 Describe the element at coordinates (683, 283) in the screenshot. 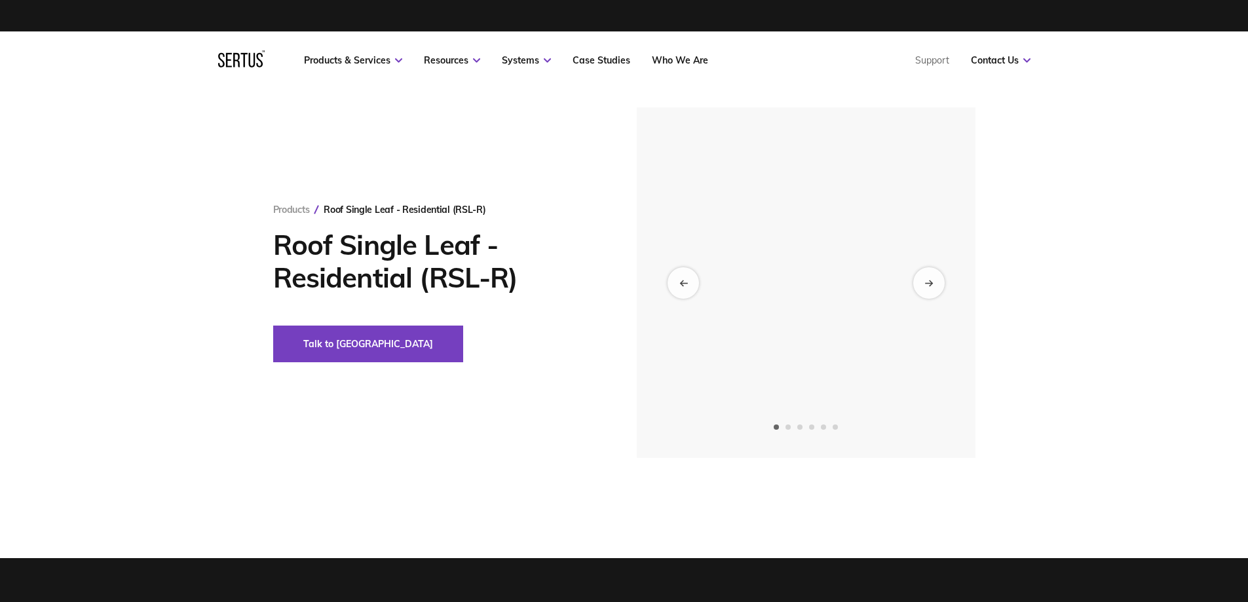

I see `div: Previous slide` at that location.